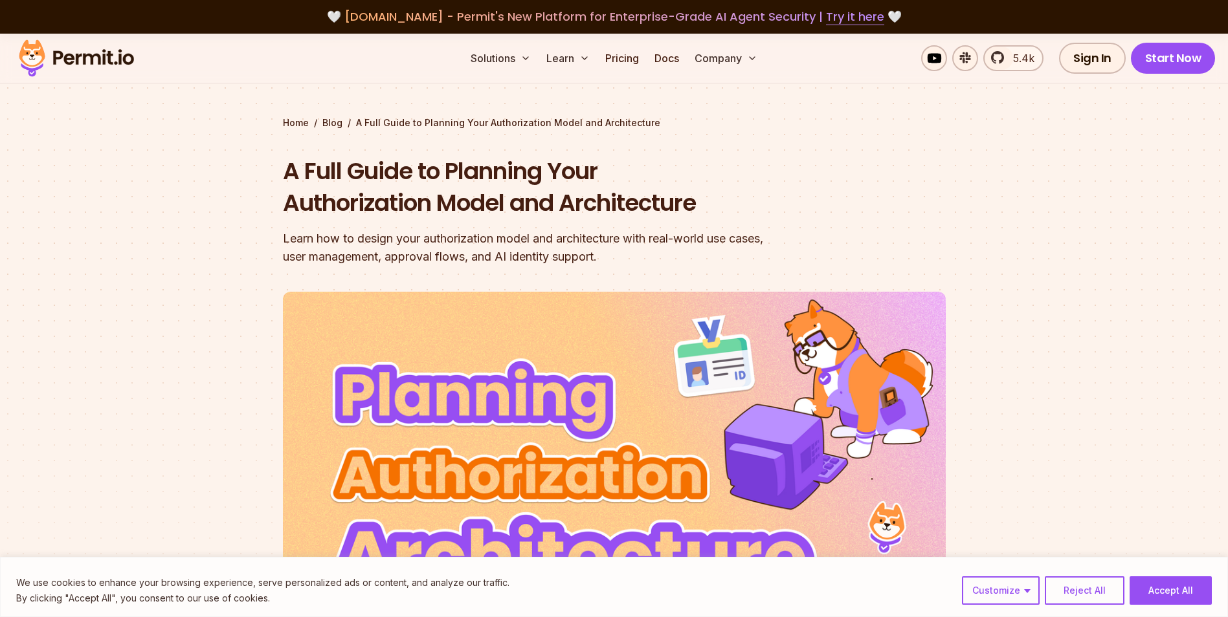 The height and width of the screenshot is (617, 1228). What do you see at coordinates (622, 58) in the screenshot?
I see `a: Pricing` at bounding box center [622, 58].